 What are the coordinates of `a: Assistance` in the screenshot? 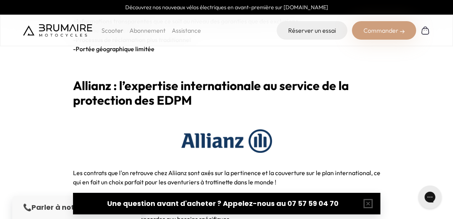 It's located at (186, 30).